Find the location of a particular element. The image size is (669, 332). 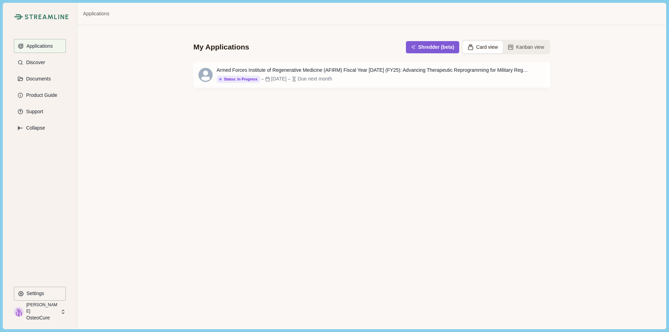

a: Expand is located at coordinates (40, 128).